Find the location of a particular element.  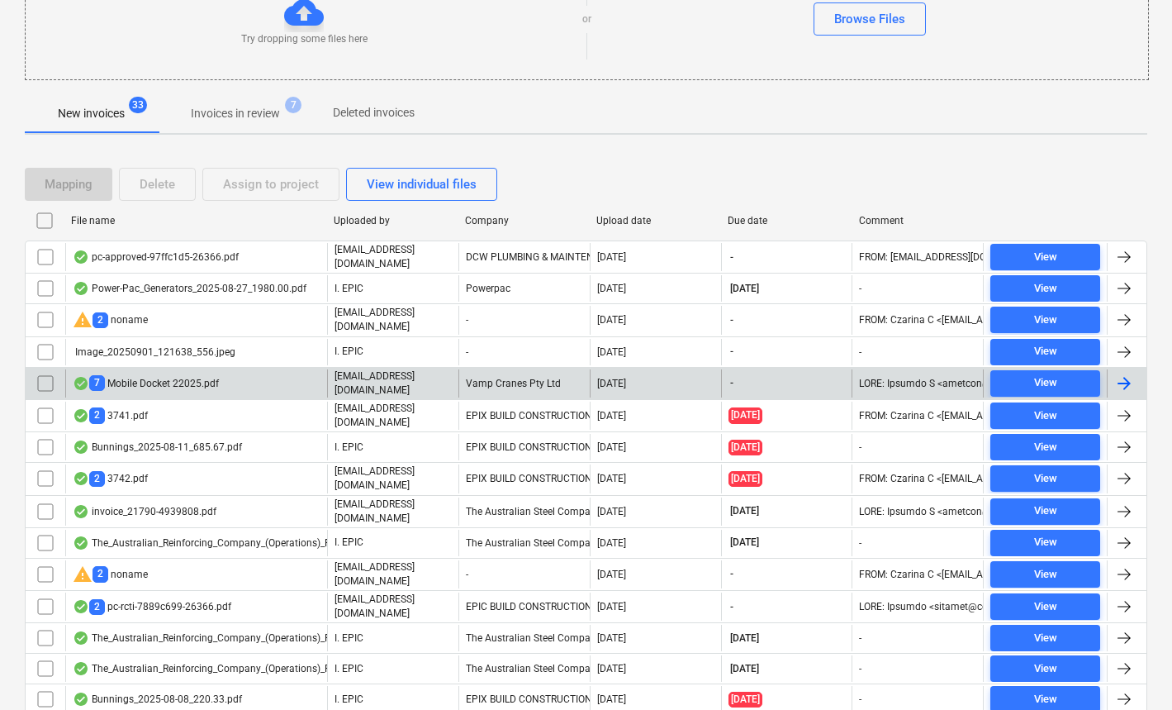

div: Company is located at coordinates (524, 221).